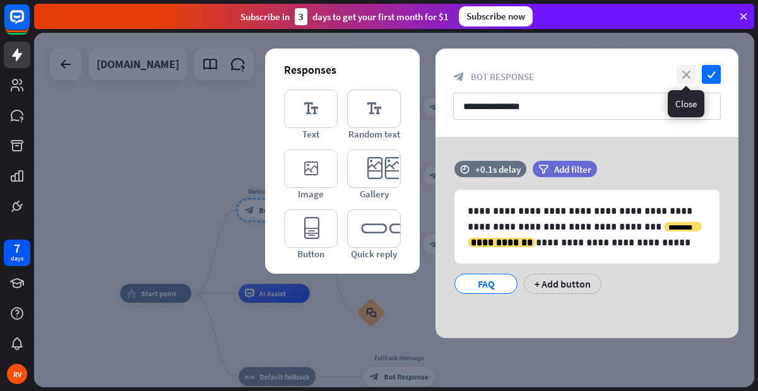 Image resolution: width=758 pixels, height=391 pixels. What do you see at coordinates (496, 16) in the screenshot?
I see `div: Subscribe now` at bounding box center [496, 16].